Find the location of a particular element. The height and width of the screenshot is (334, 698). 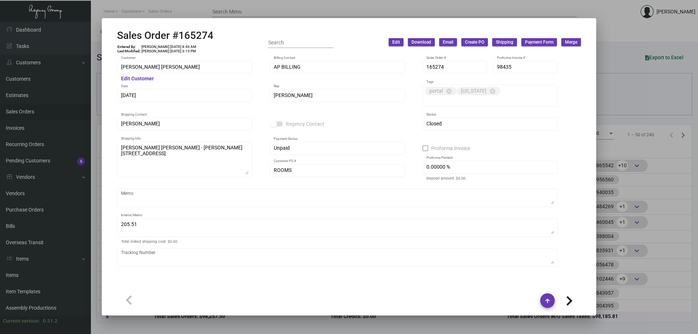

button: Email is located at coordinates (448, 42).